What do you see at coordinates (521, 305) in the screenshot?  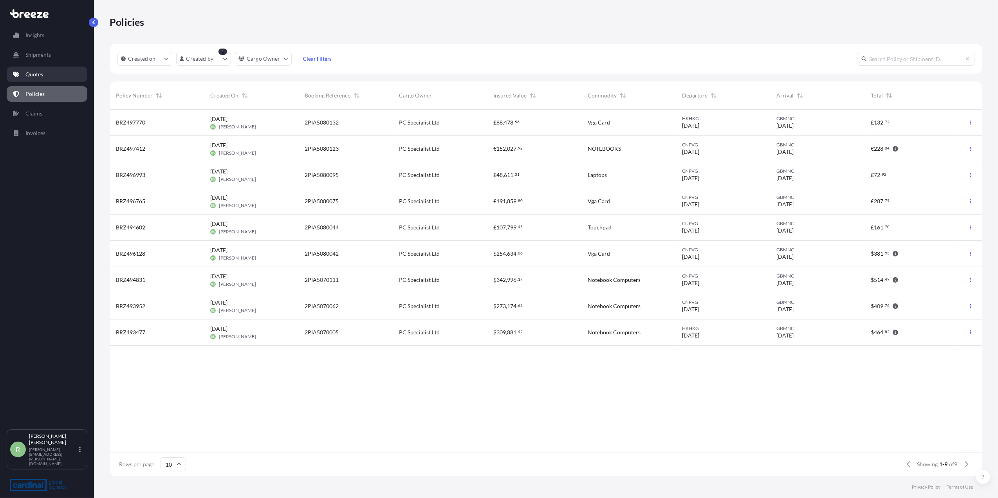 I see `span: 62` at bounding box center [521, 305].